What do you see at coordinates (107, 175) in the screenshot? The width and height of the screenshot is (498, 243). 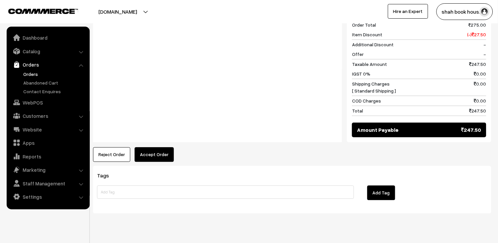 I see `span: Tags` at bounding box center [107, 175].